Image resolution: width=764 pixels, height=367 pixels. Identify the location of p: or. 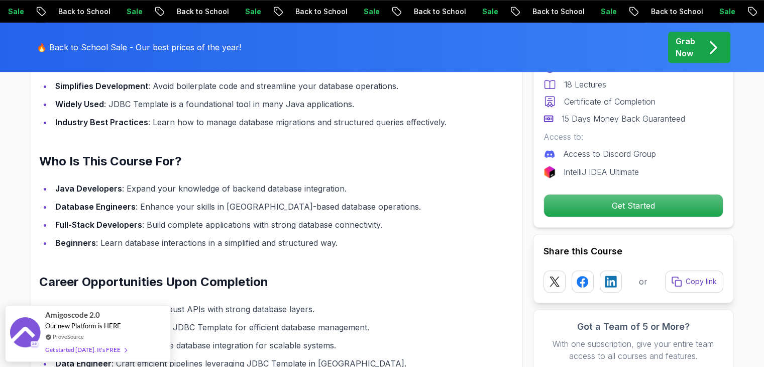
(643, 281).